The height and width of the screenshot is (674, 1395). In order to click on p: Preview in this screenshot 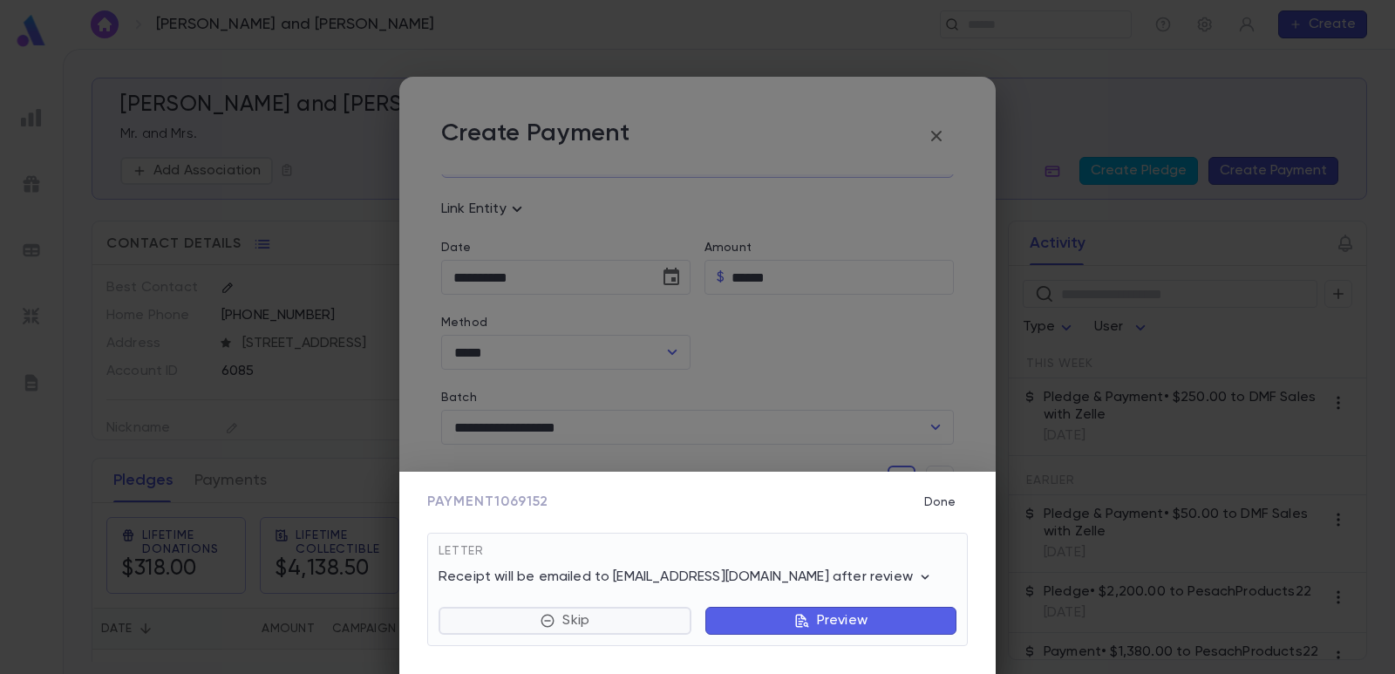, I will do `click(842, 621)`.